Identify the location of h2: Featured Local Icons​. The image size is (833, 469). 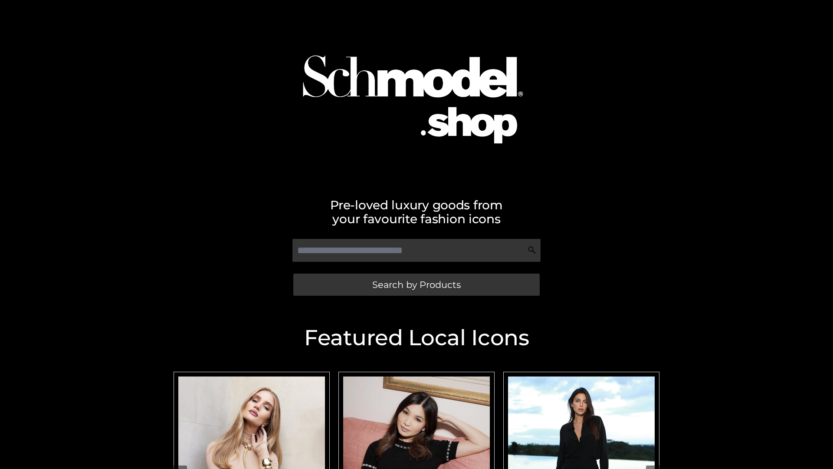
(417, 338).